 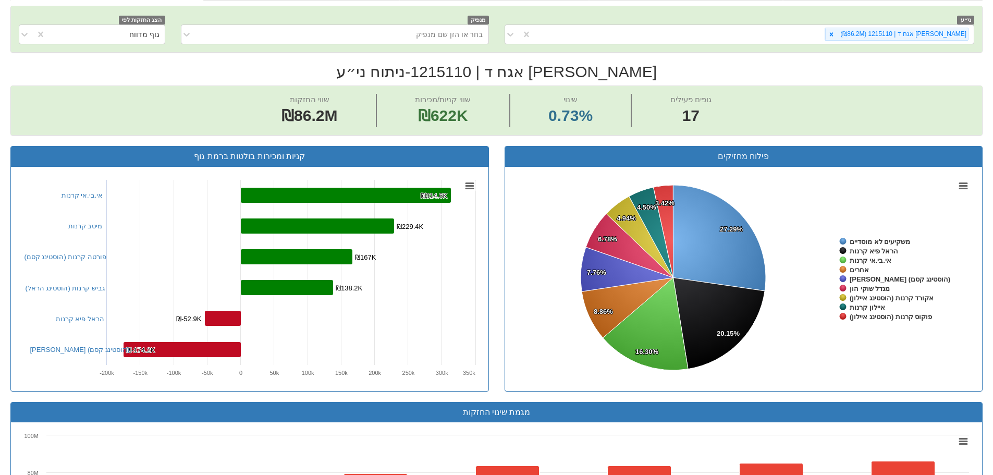 I want to click on span: 17, so click(x=691, y=116).